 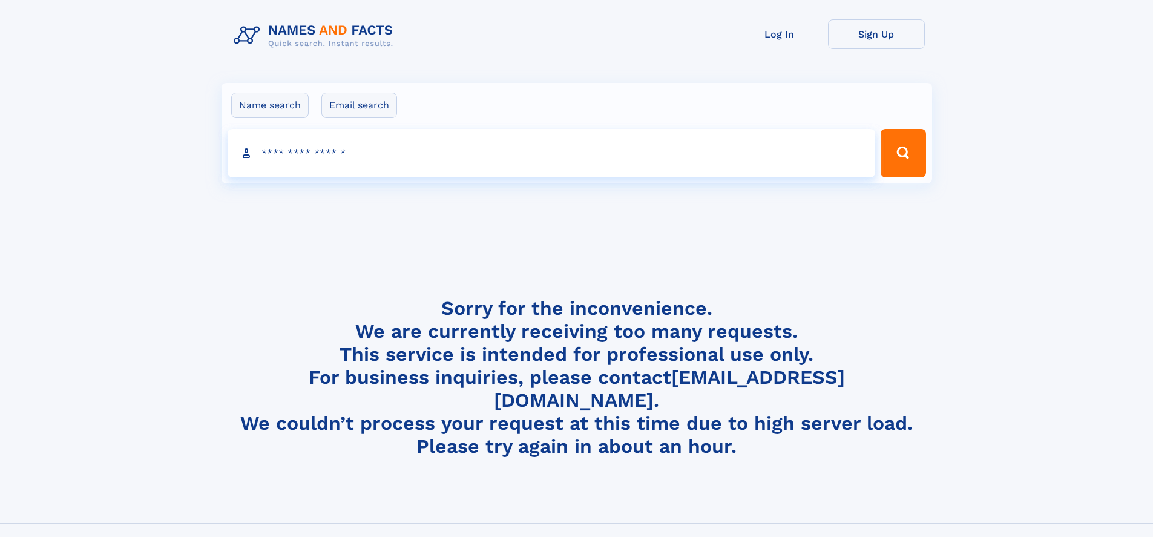 I want to click on a: Sign Up, so click(x=876, y=34).